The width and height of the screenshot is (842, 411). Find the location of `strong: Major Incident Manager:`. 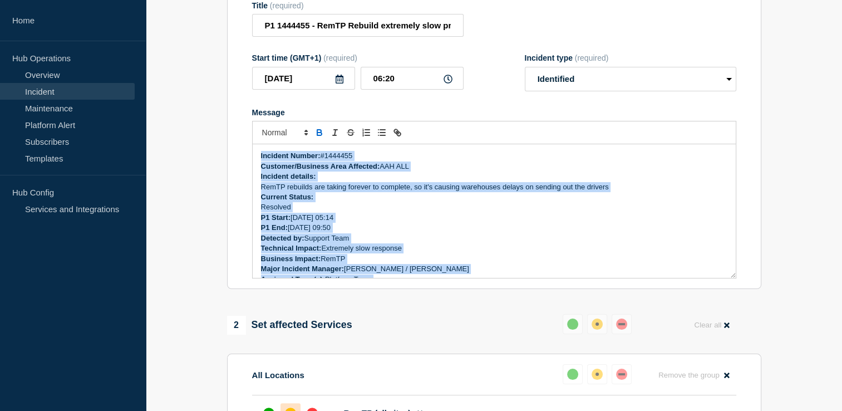

strong: Major Incident Manager: is located at coordinates (303, 268).